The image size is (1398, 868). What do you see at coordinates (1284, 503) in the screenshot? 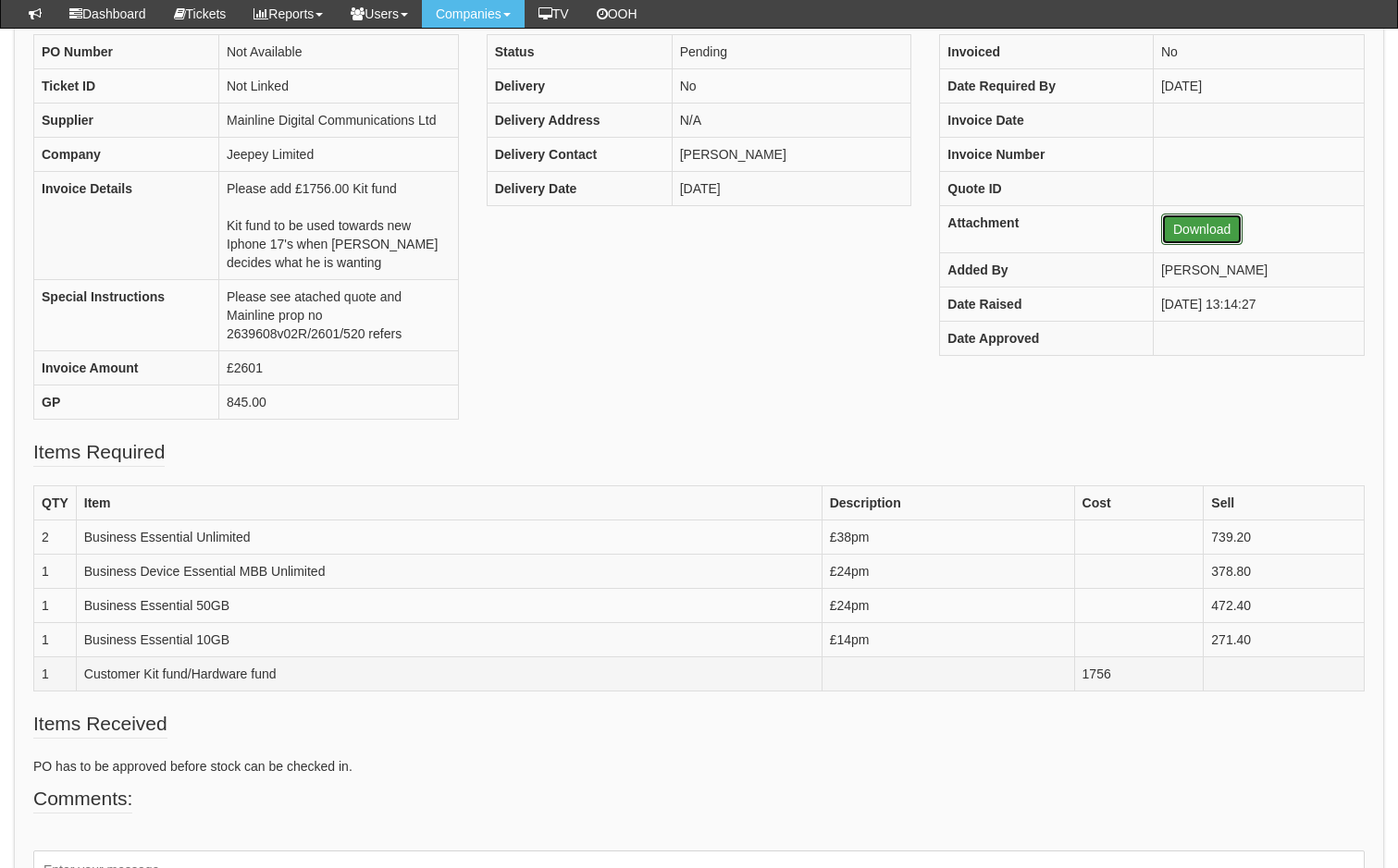
I see `th: Sell` at bounding box center [1284, 503].